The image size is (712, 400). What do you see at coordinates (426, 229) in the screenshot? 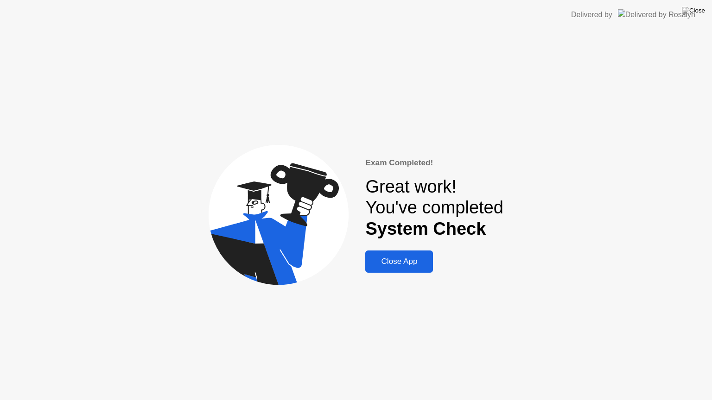
I see `b: System Check` at bounding box center [426, 229].